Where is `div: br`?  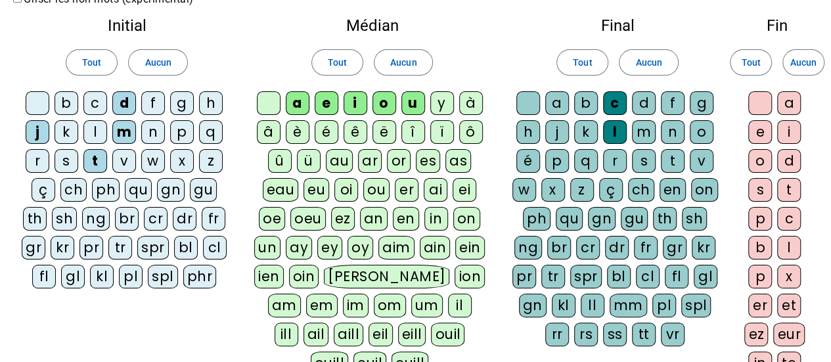
div: br is located at coordinates (127, 219).